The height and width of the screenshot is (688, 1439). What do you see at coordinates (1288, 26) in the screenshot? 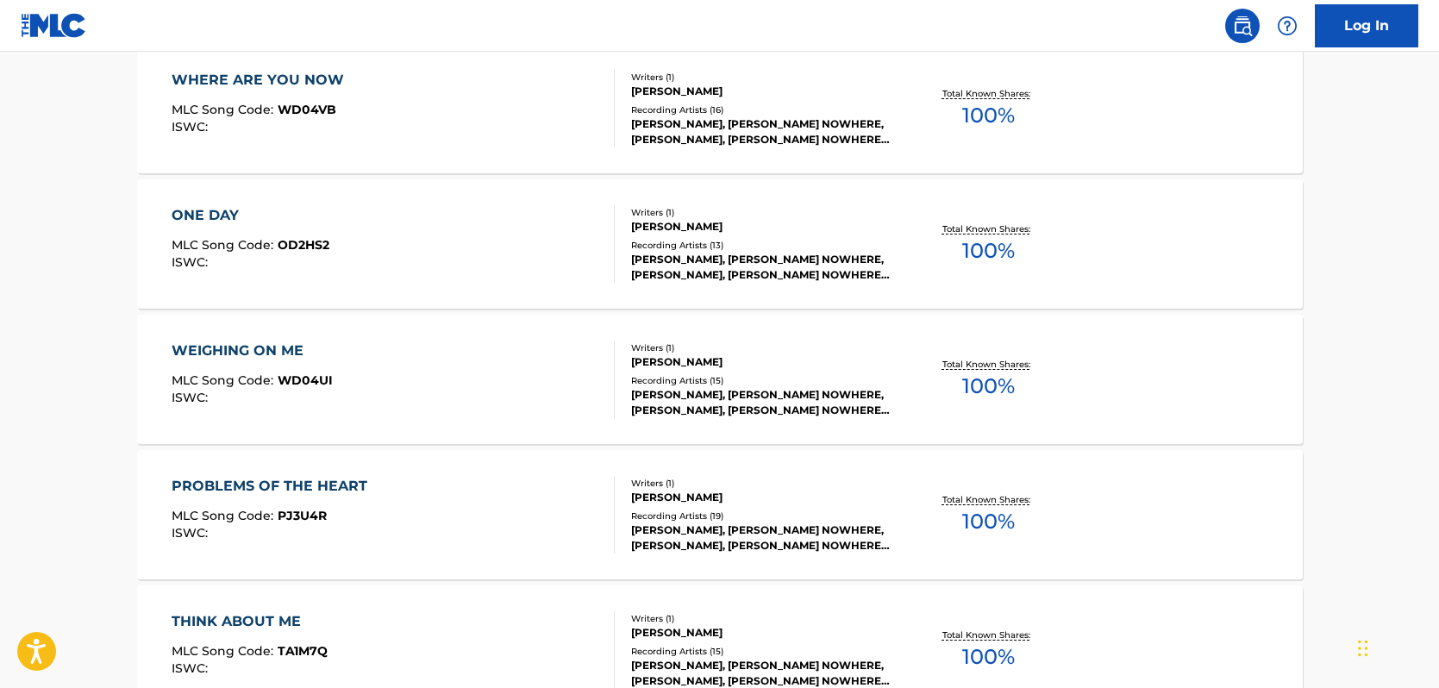
I see `img: help` at bounding box center [1288, 26].